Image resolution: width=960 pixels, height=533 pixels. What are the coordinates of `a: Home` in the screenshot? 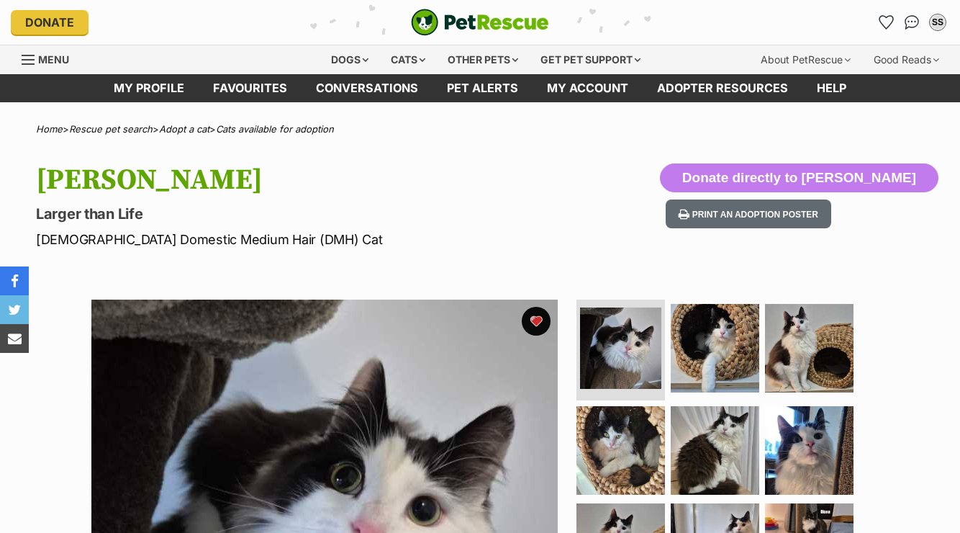 It's located at (49, 129).